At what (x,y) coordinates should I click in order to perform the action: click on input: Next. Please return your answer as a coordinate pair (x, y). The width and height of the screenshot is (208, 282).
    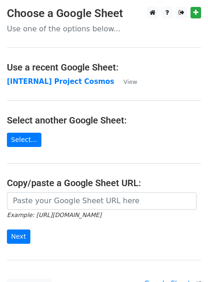
    Looking at the image, I should click on (18, 236).